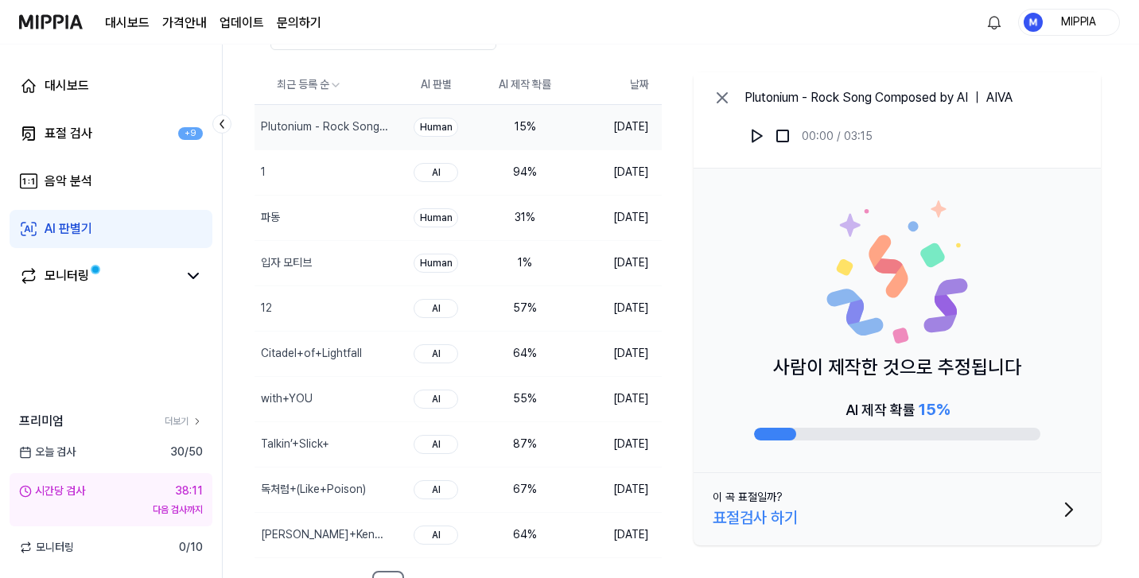 The height and width of the screenshot is (578, 1139). I want to click on div: AI 판별기, so click(68, 229).